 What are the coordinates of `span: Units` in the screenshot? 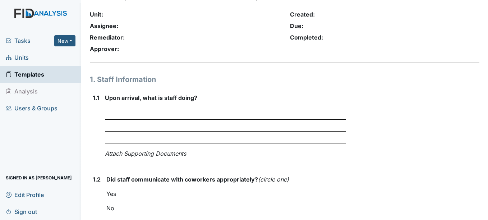 It's located at (17, 57).